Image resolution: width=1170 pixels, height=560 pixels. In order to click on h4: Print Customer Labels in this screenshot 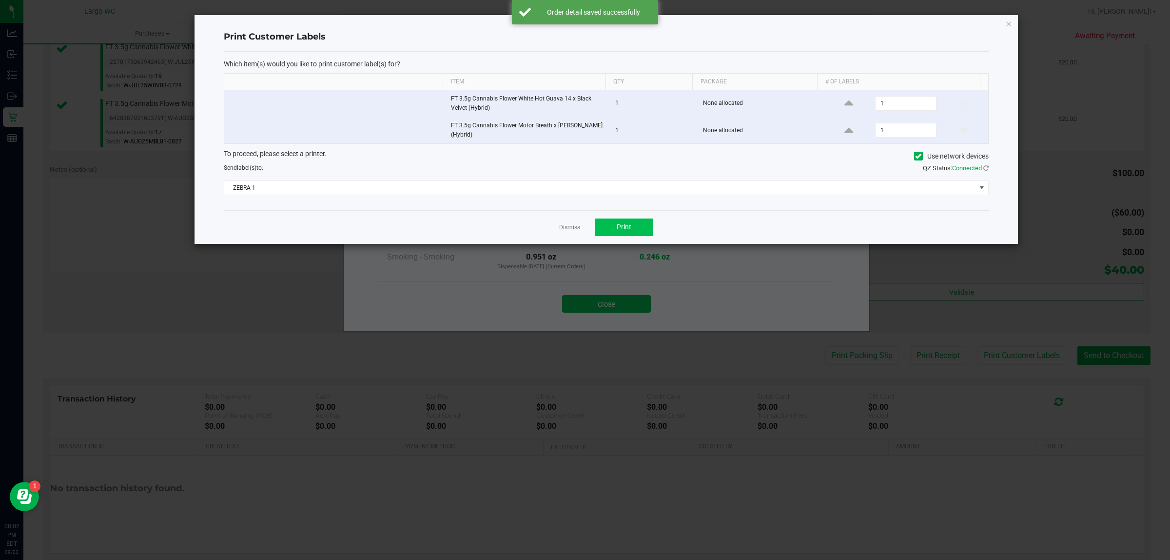, I will do `click(606, 37)`.